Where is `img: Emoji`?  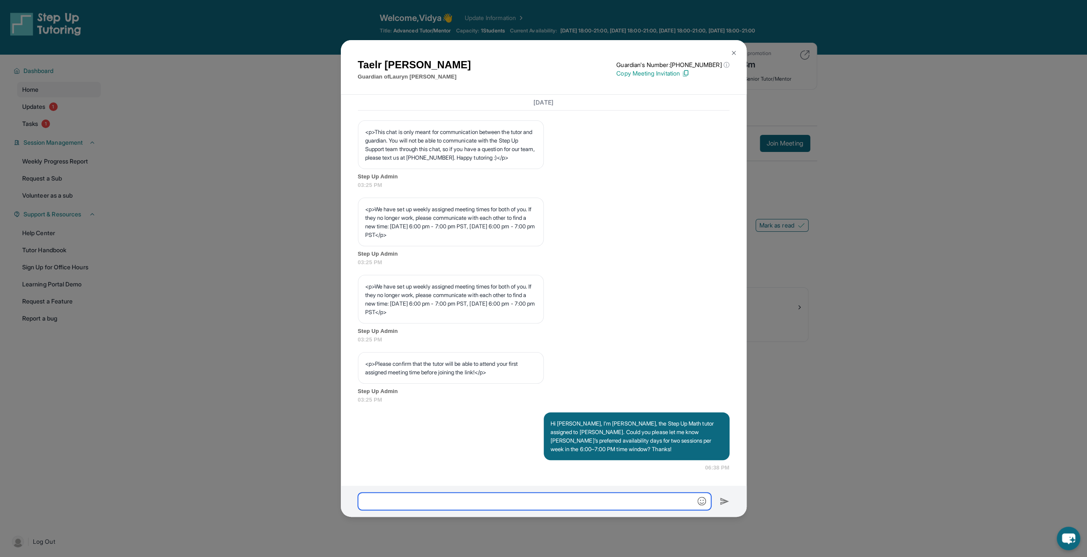
img: Emoji is located at coordinates (702, 501).